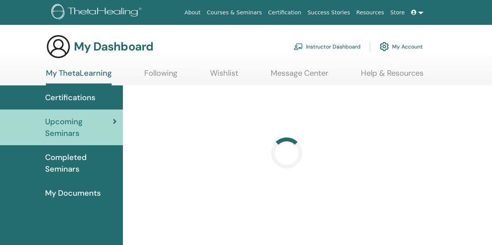 The image size is (492, 245). I want to click on span: Certifications, so click(70, 98).